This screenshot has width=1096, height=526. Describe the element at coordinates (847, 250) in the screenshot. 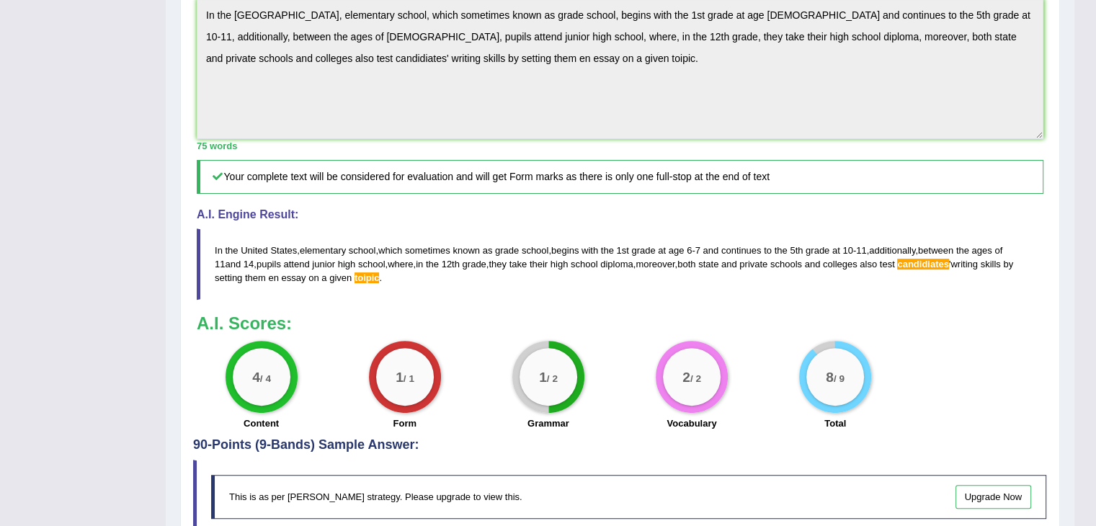

I see `span: 10` at that location.